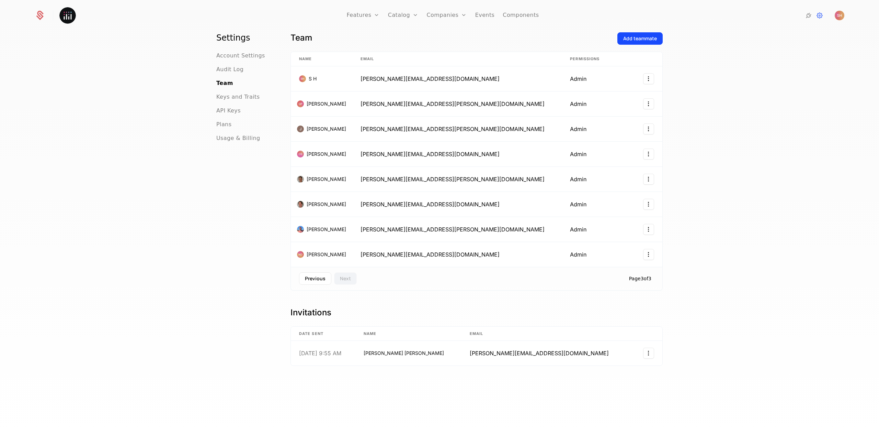 The width and height of the screenshot is (879, 445). What do you see at coordinates (301, 129) in the screenshot?
I see `img: Jerome Valdez` at bounding box center [301, 129].